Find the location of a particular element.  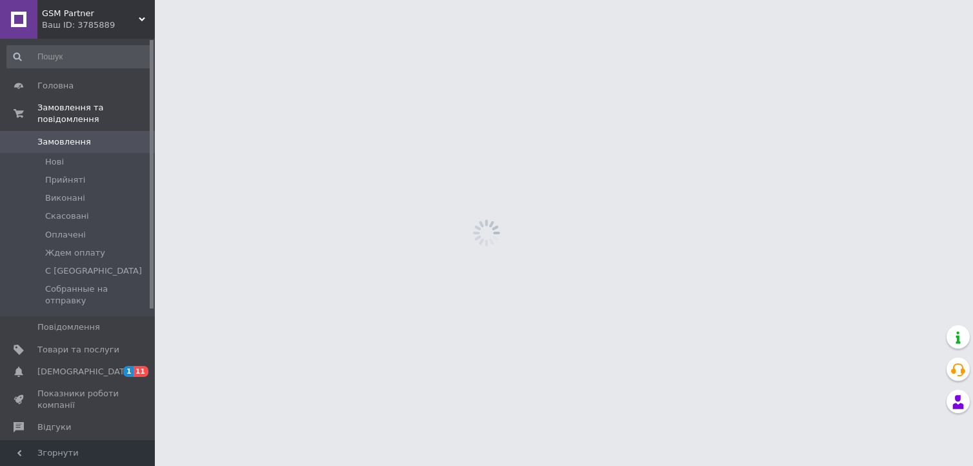

span: Виконані is located at coordinates (65, 198).